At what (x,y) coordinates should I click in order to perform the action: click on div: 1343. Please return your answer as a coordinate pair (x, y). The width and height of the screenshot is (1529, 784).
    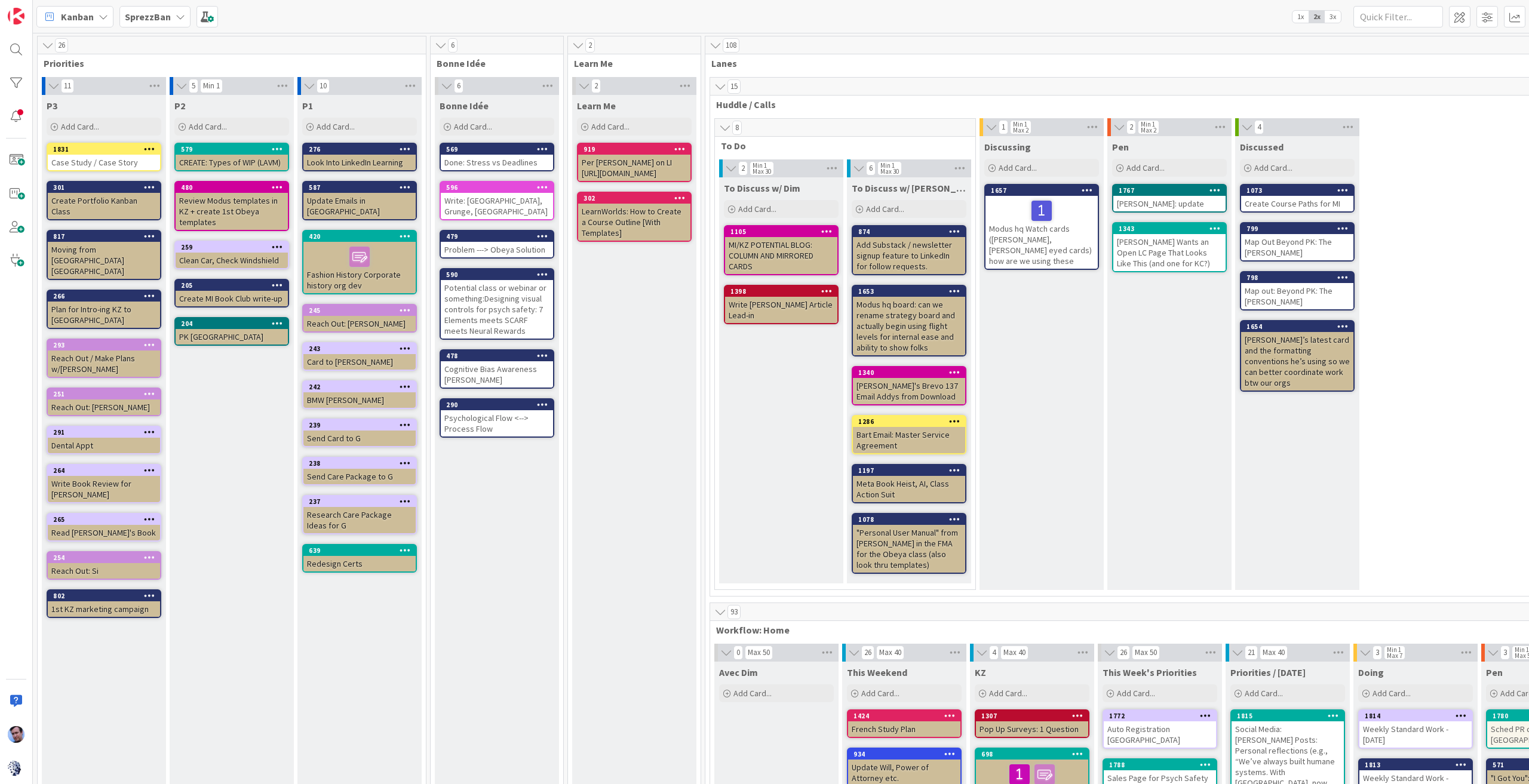
    Looking at the image, I should click on (1172, 229).